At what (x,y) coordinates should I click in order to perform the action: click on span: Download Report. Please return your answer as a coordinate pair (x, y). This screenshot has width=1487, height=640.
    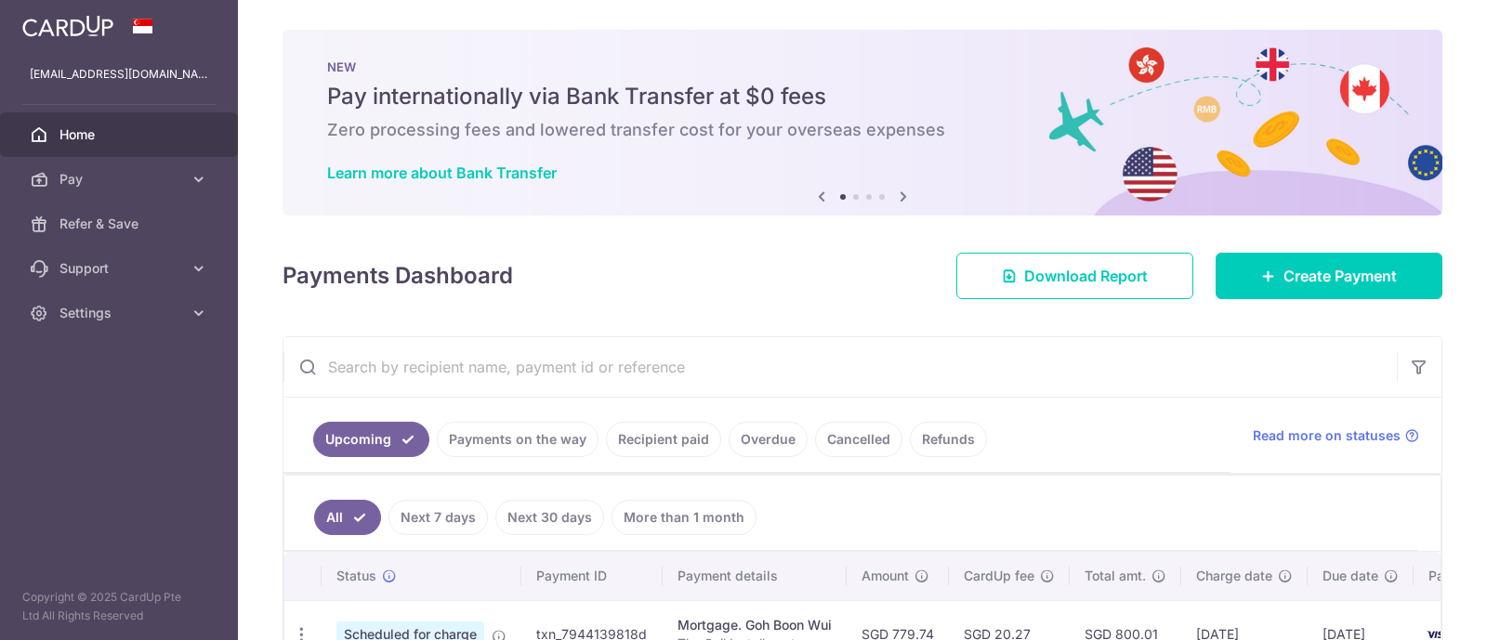
    Looking at the image, I should click on (1086, 276).